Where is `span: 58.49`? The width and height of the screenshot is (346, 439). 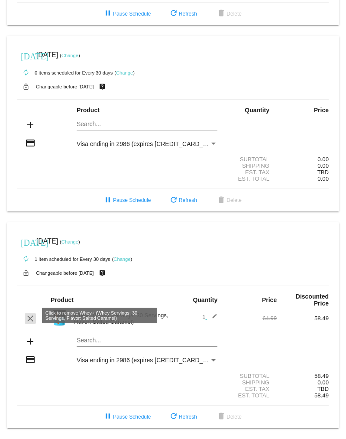
span: 58.49 is located at coordinates (322, 395).